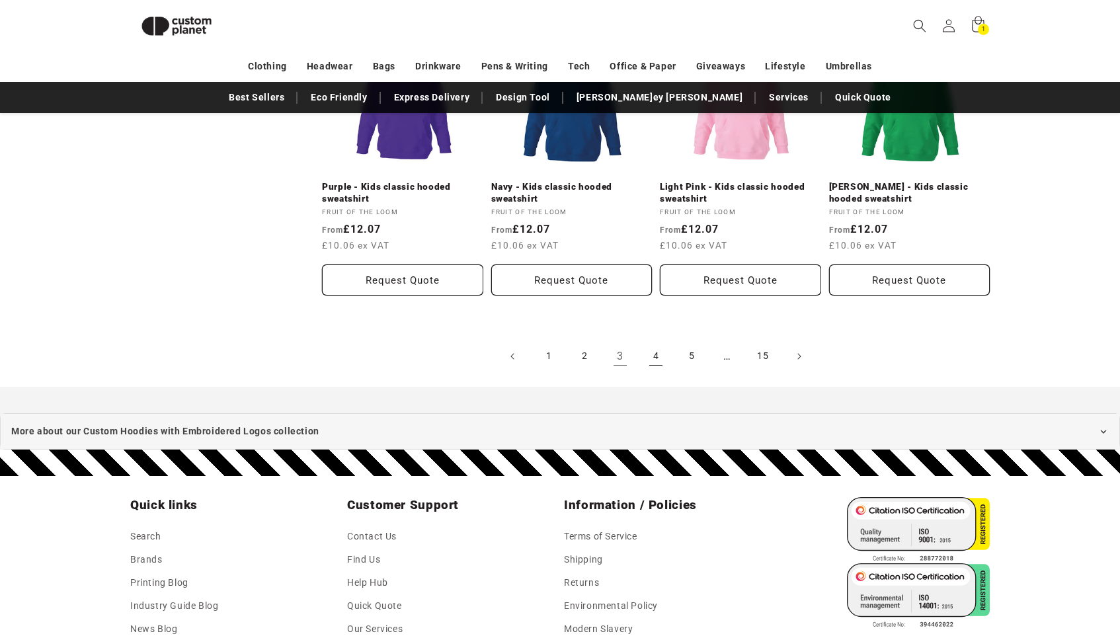  Describe the element at coordinates (799, 356) in the screenshot. I see `a: Next page` at that location.